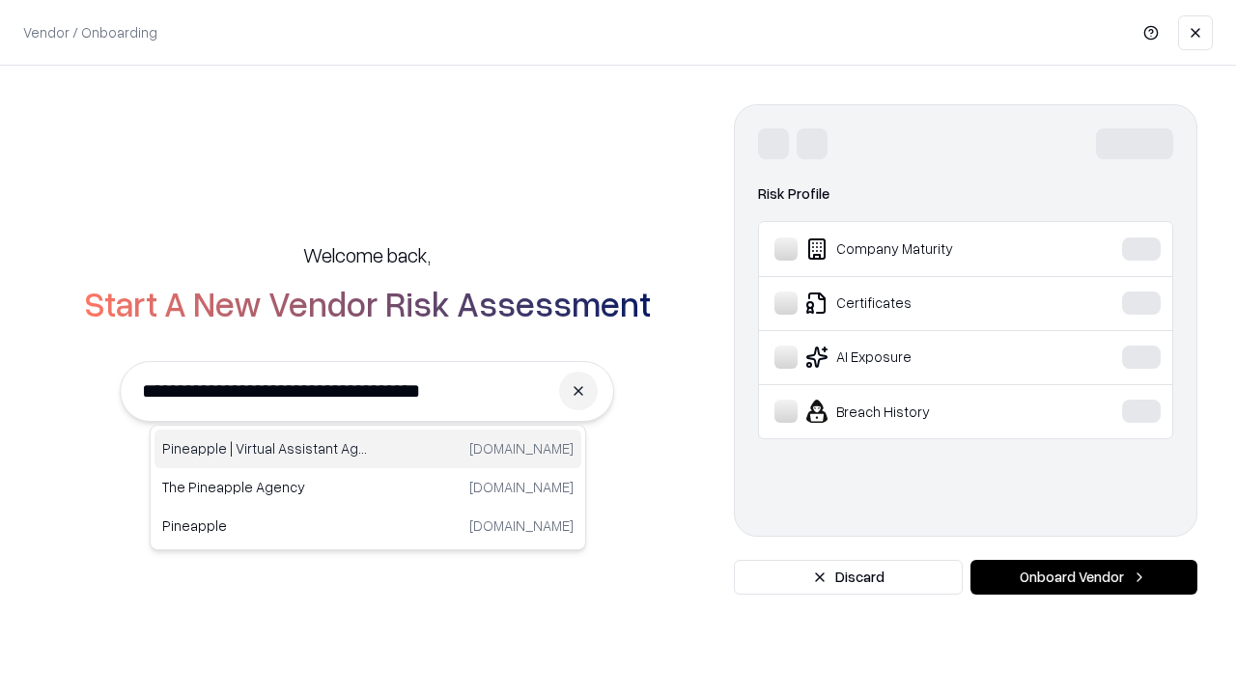  I want to click on div: Suggestions, so click(368, 488).